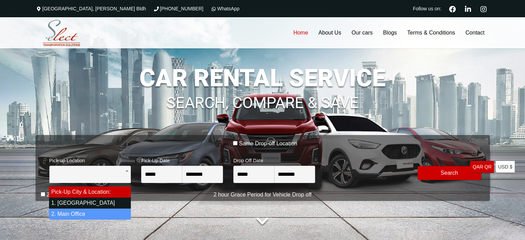  Describe the element at coordinates (482, 167) in the screenshot. I see `a: QAR QR` at that location.